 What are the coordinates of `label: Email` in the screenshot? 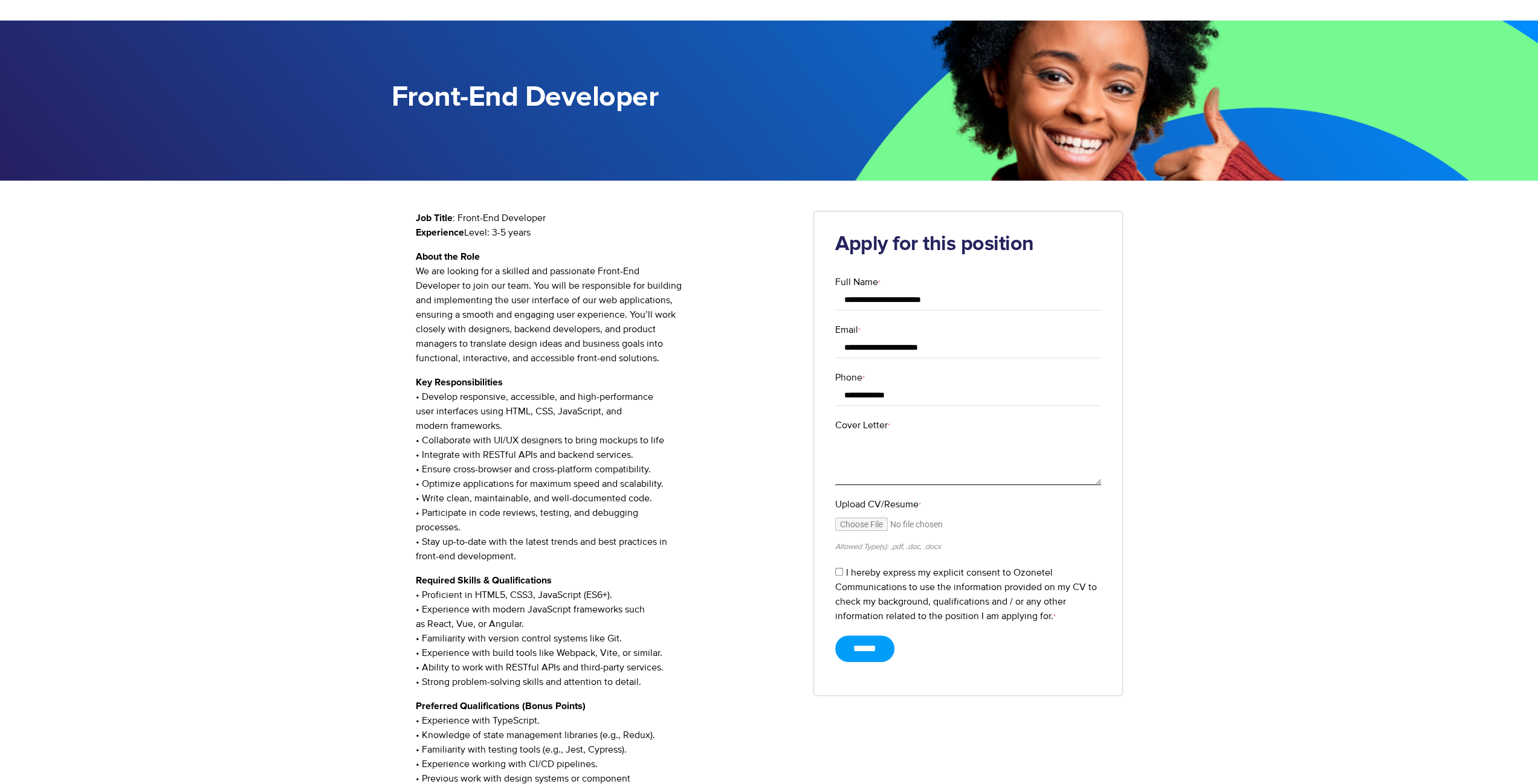 It's located at (968, 330).